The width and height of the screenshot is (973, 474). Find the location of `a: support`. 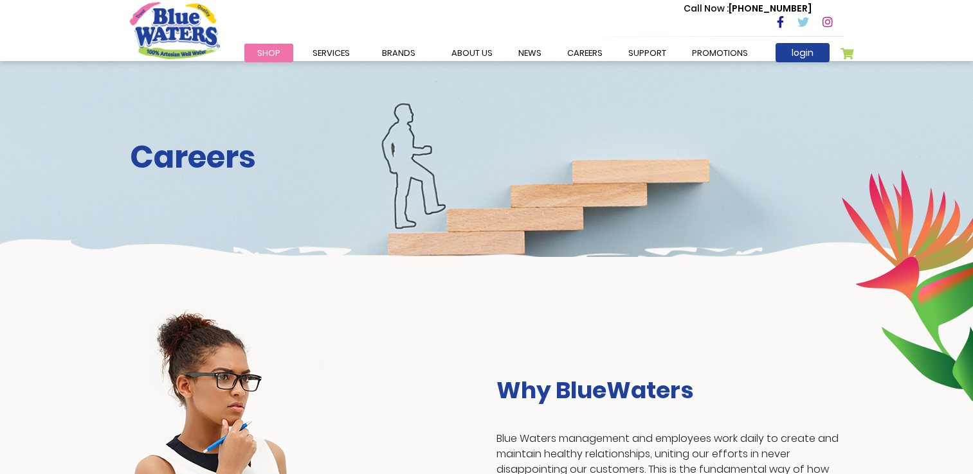

a: support is located at coordinates (647, 53).